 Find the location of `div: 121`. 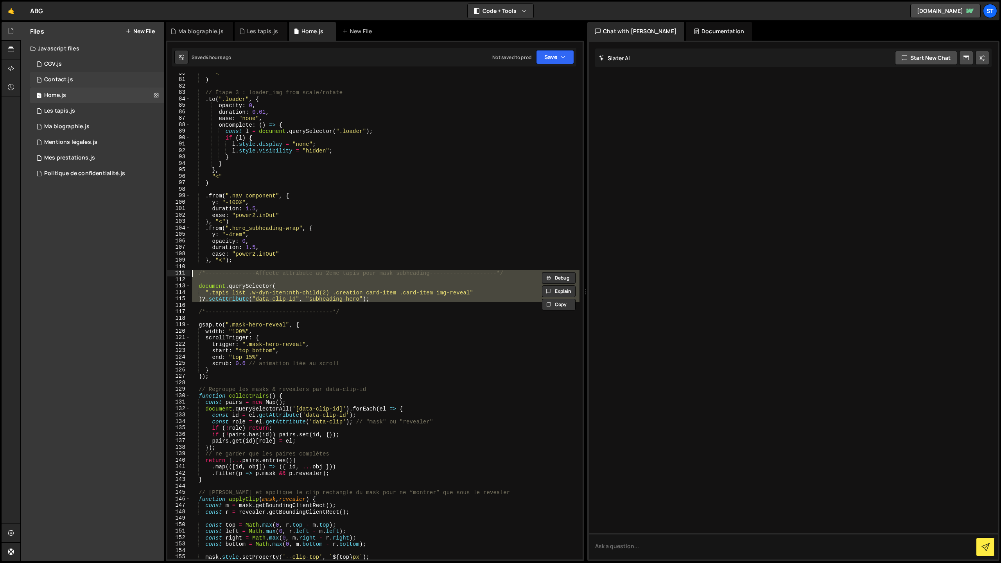

div: 121 is located at coordinates (179, 338).